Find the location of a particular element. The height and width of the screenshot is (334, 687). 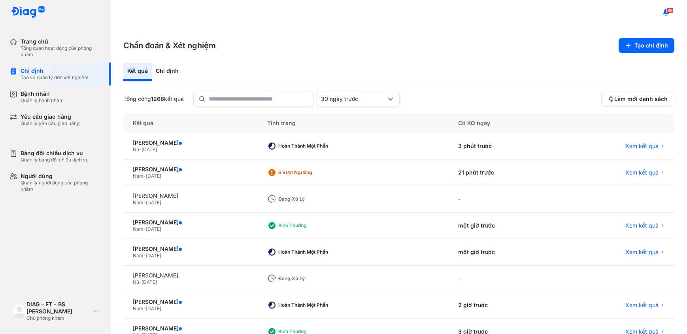

div: Bệnh nhân is located at coordinates (41, 94).